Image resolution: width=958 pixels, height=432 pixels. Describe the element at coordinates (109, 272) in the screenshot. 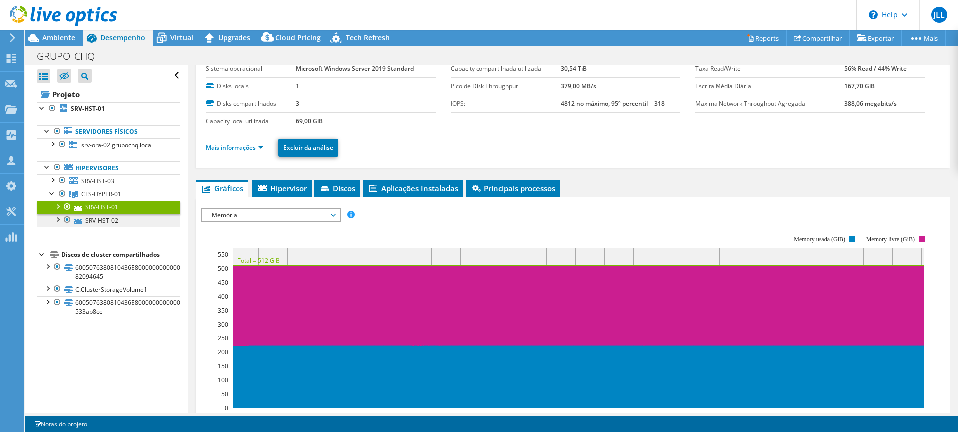

I see `a: 6005076380810436E800000000000008-82094645-` at that location.